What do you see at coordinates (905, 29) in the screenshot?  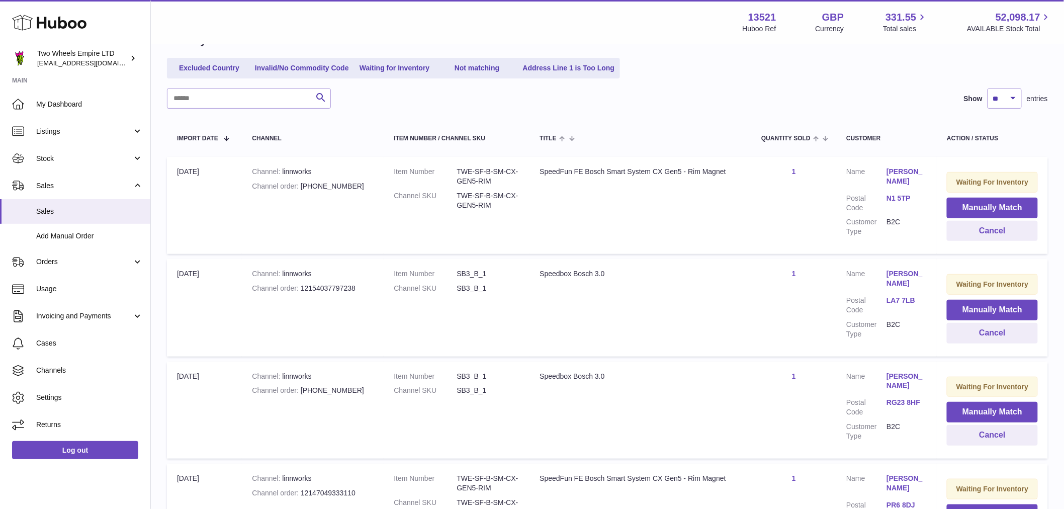 I see `span: Total sales` at bounding box center [905, 29].